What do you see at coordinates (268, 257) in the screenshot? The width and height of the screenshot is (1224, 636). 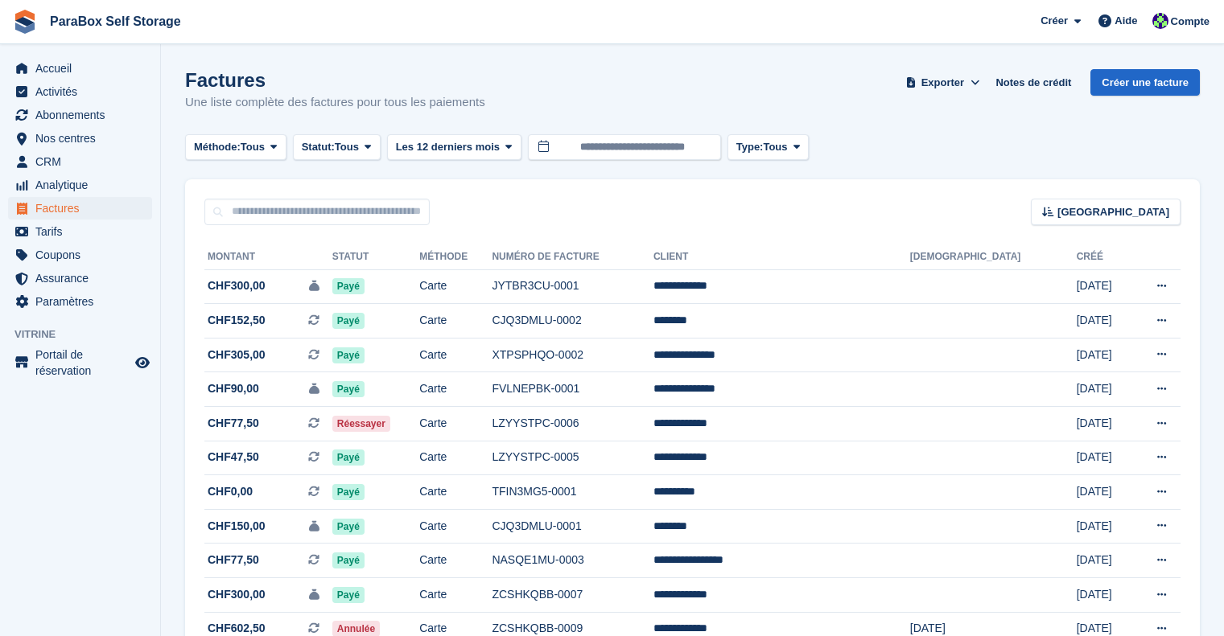 I see `th: Montant` at bounding box center [268, 257].